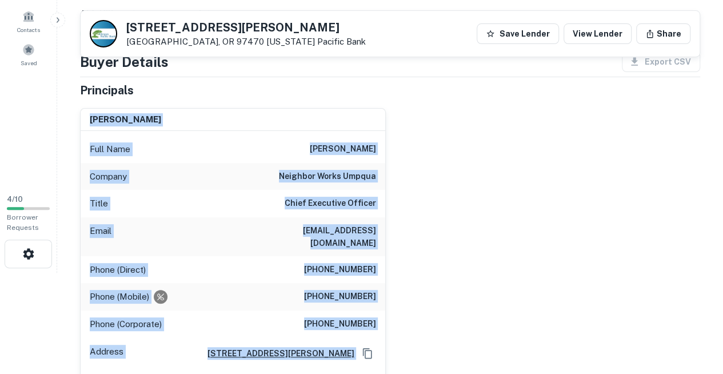  What do you see at coordinates (109, 34) in the screenshot?
I see `div: Sending borrower request to AI...` at bounding box center [109, 34].